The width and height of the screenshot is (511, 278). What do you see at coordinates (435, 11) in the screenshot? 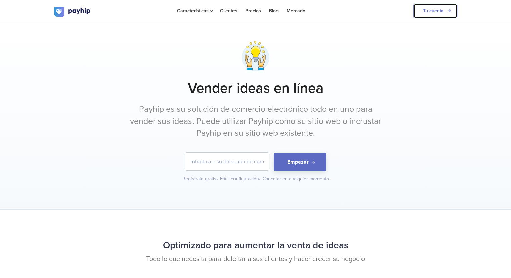
I see `a: Tu cuenta` at bounding box center [435, 11].